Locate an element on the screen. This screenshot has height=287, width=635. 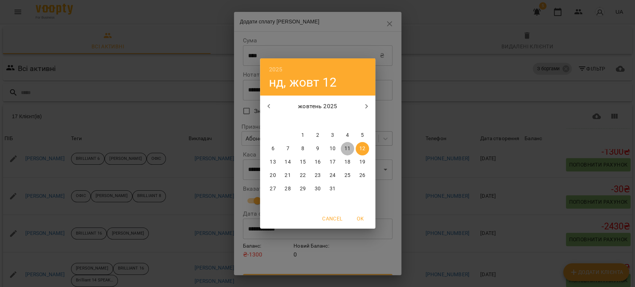
p: 18 is located at coordinates (347, 162).